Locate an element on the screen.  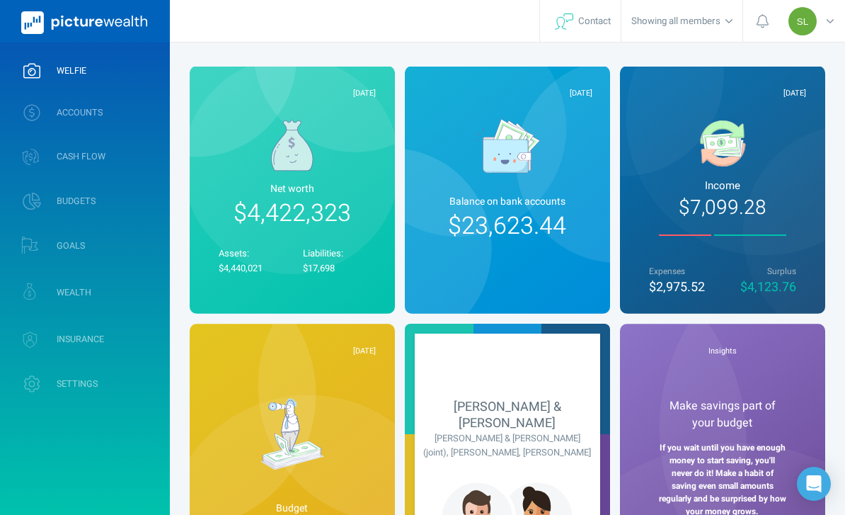
img: svg+xml;base64,PHN2ZyB4bWxucz0iaHR0cDovL3d3dy53My5vcmcvMjAwMC9zdmciIHdpZHRoPSIyNyIgaGVpZ2h0PSIyNC... is located at coordinates (564, 21).